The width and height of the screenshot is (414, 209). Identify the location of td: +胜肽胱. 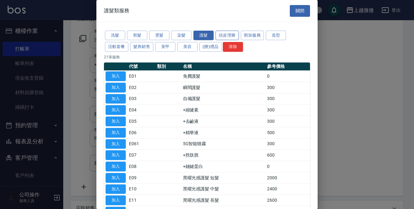
(223, 155).